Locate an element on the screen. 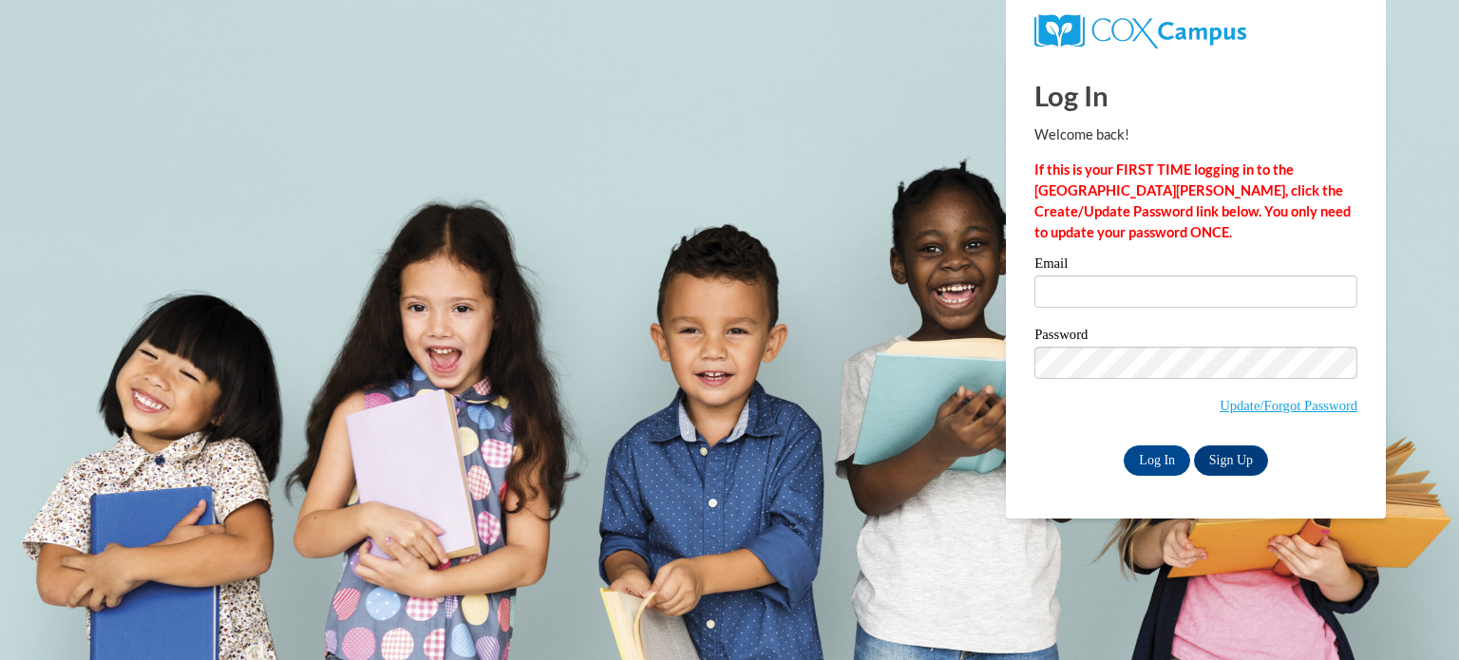 Image resolution: width=1459 pixels, height=660 pixels. label: Password is located at coordinates (1196, 337).